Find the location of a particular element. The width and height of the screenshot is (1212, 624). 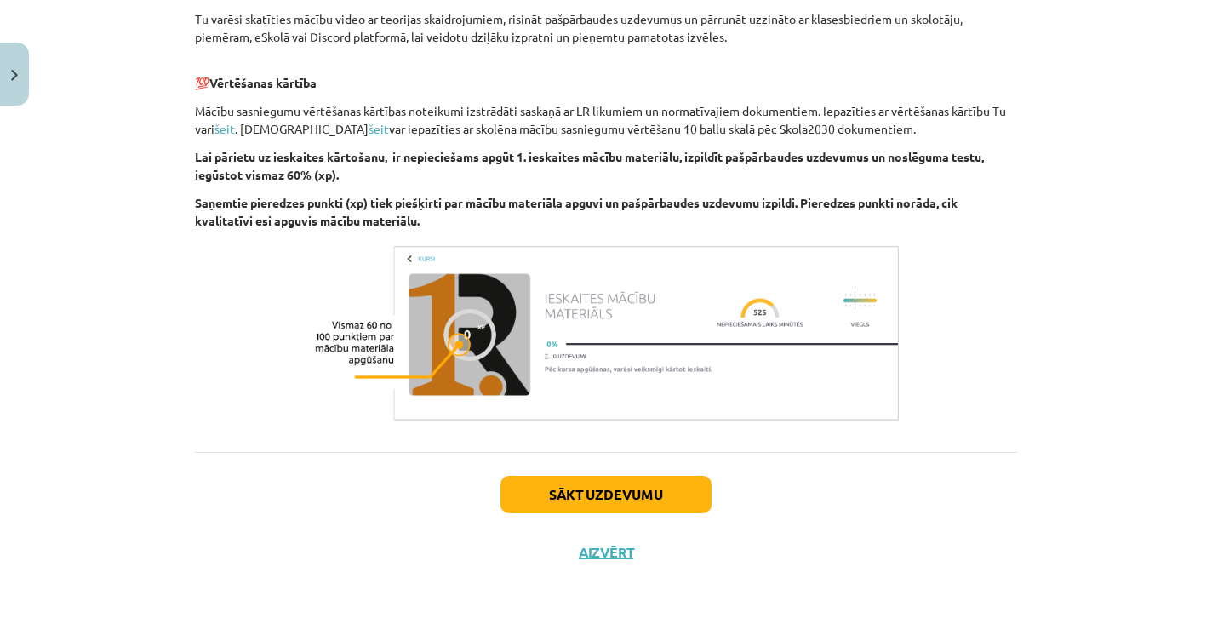

strong: Saņemtie pieredzes punkti (xp) tiek piešķirti par mācību materiāla apguvi un pašpārbaudes uzdevum... is located at coordinates (576, 211).